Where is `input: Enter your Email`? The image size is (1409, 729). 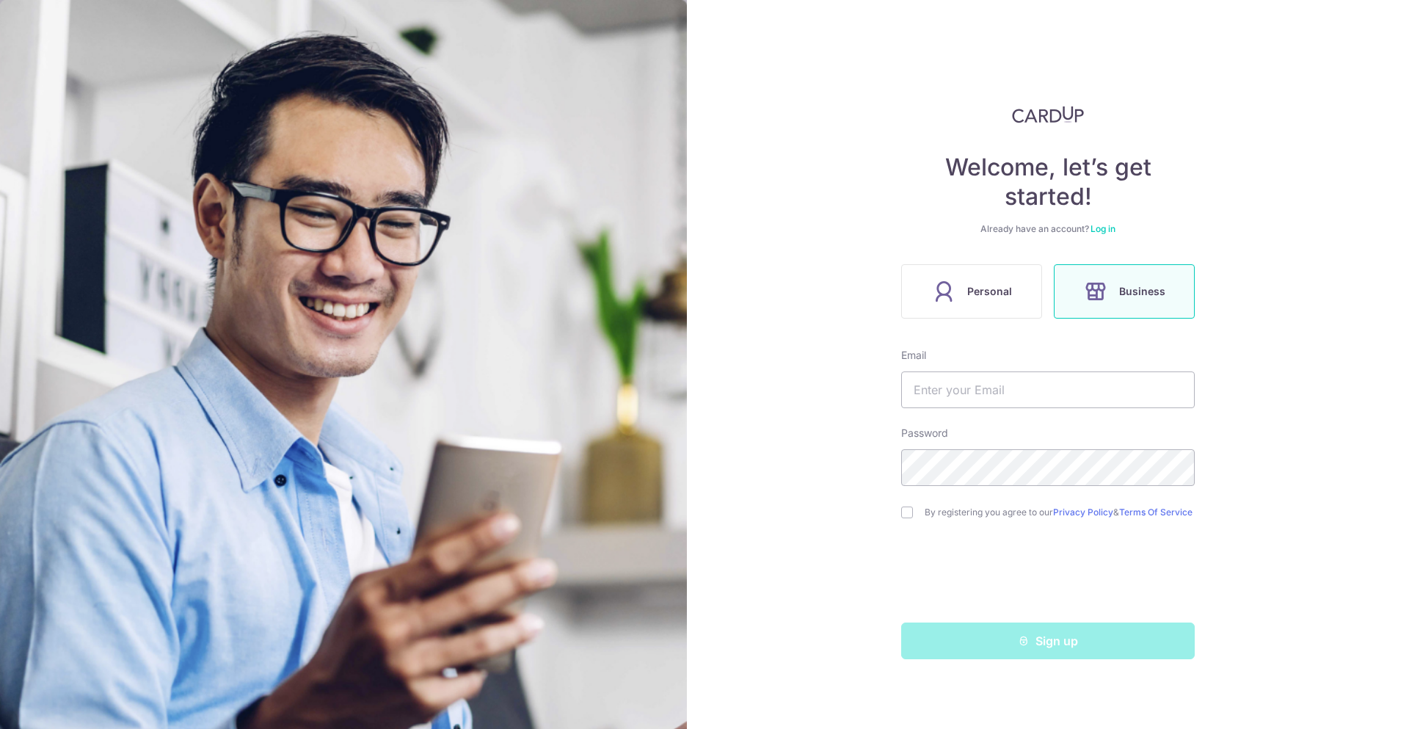
input: Enter your Email is located at coordinates (1048, 390).